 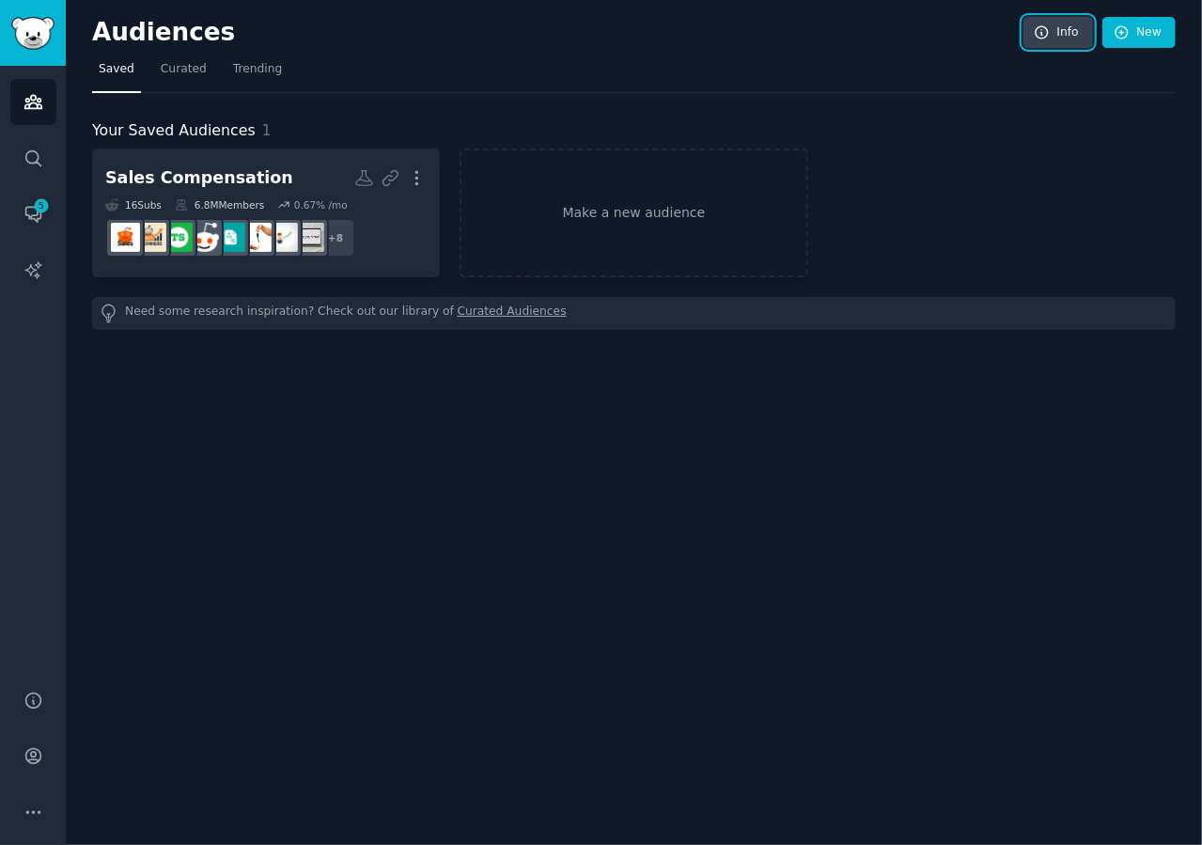 What do you see at coordinates (199, 178) in the screenshot?
I see `div: Sales Compensation` at bounding box center [199, 178].